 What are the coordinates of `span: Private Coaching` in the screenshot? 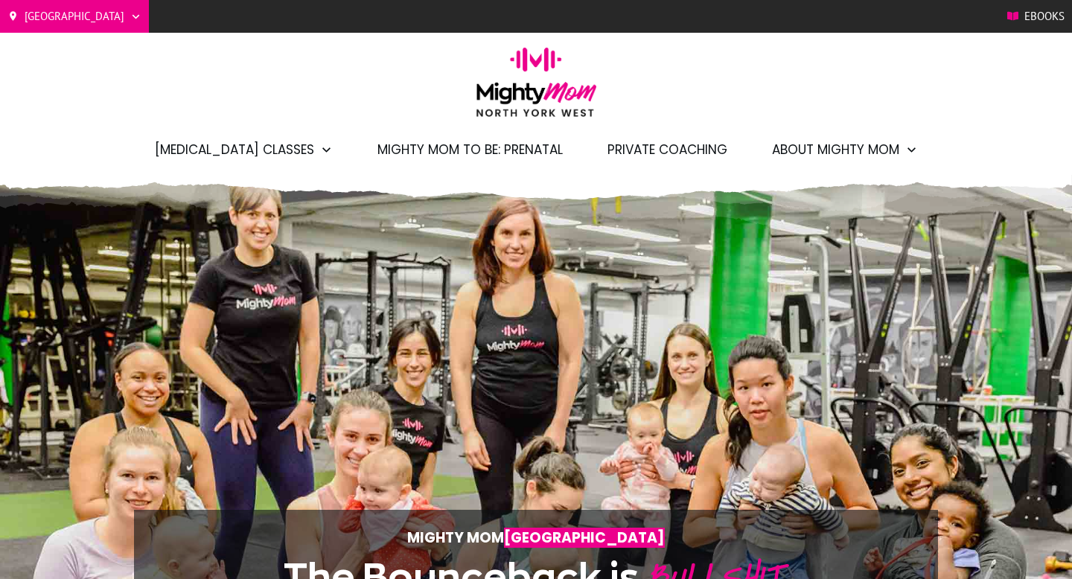 It's located at (667, 150).